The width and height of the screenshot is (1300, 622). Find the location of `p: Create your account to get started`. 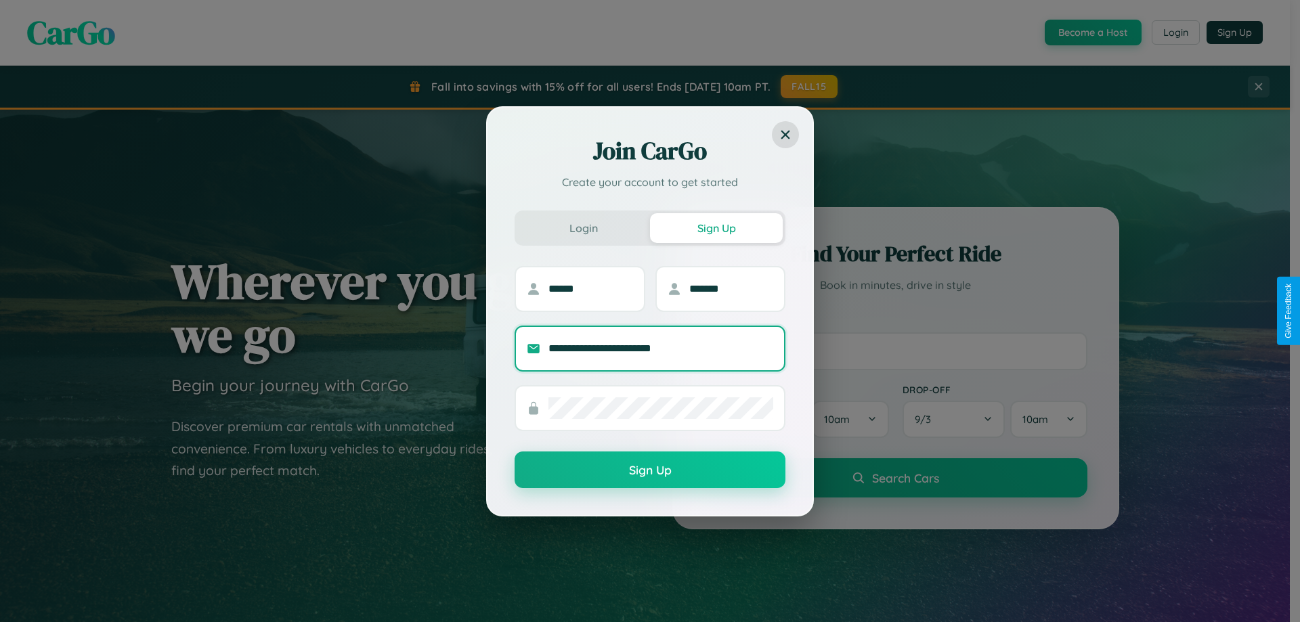

p: Create your account to get started is located at coordinates (650, 182).